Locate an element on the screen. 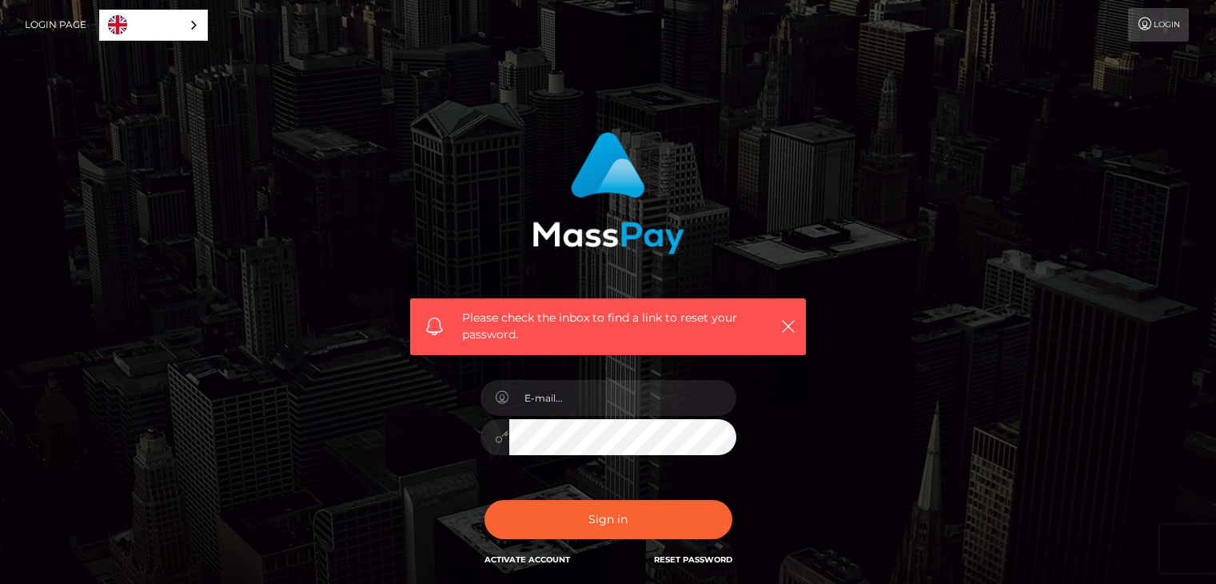 The image size is (1216, 584). input: E-mail... is located at coordinates (623, 397).